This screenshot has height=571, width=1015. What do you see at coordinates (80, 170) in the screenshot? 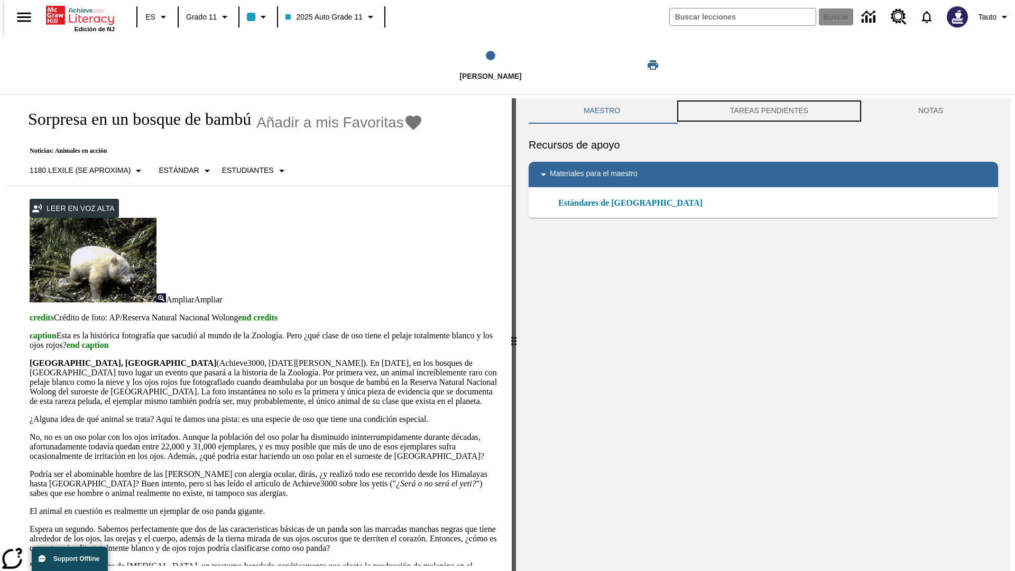
I see `p: 1180 Lexile (Se aproxima)` at bounding box center [80, 170].